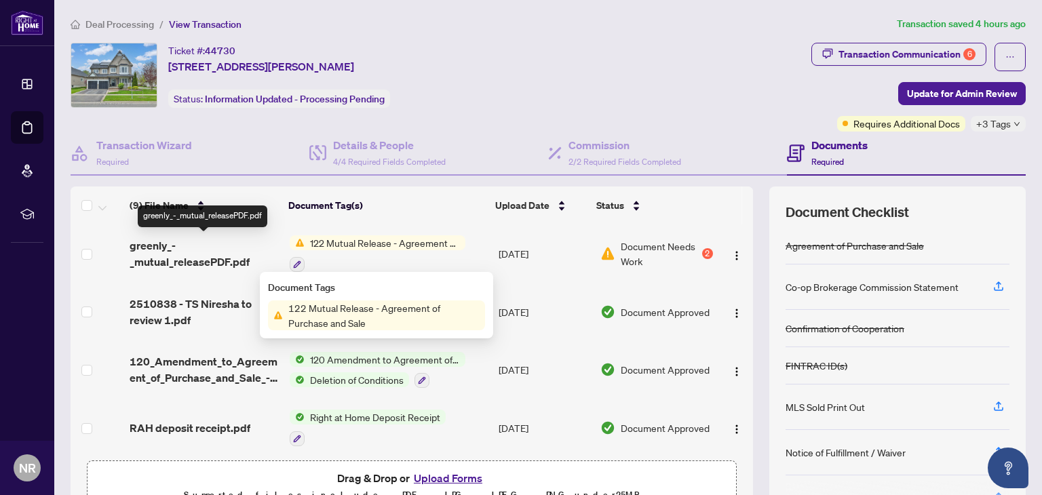  What do you see at coordinates (389, 145) in the screenshot?
I see `h4: Details & People` at bounding box center [389, 145].